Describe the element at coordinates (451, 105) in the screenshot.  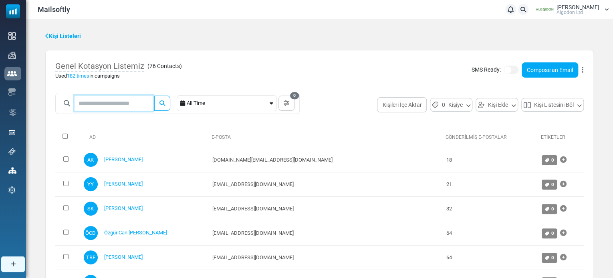
I see `button: 0Kişiye` at that location.